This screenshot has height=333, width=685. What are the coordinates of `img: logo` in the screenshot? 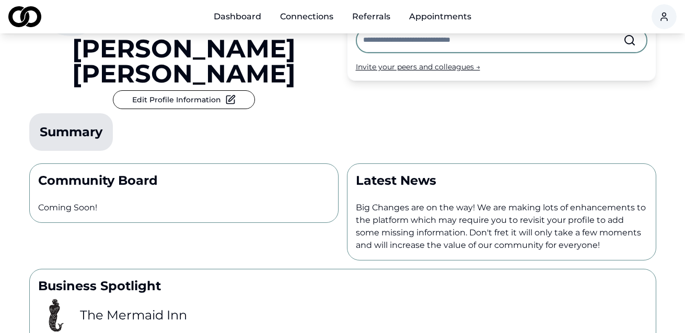 It's located at (25, 17).